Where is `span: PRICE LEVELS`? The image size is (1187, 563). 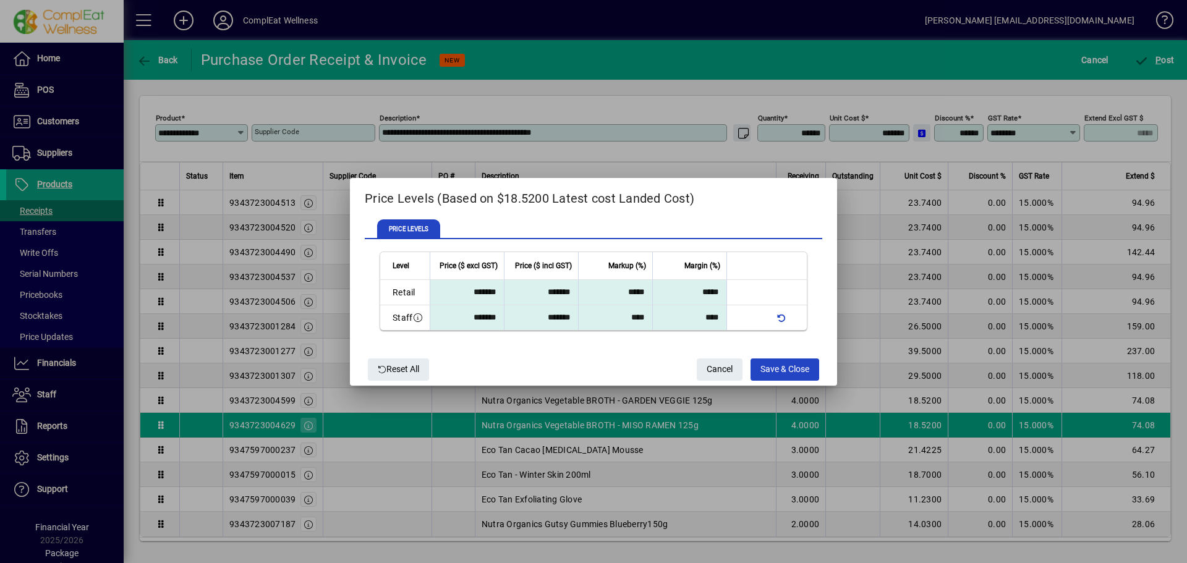
span: PRICE LEVELS is located at coordinates (409, 229).